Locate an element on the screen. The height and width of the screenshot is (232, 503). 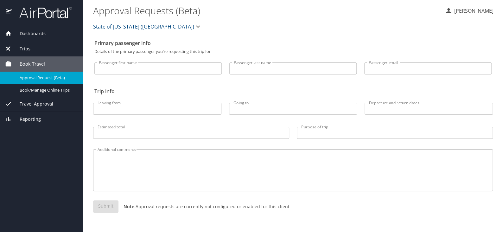
span: Approval Request (Beta) is located at coordinates (48, 78).